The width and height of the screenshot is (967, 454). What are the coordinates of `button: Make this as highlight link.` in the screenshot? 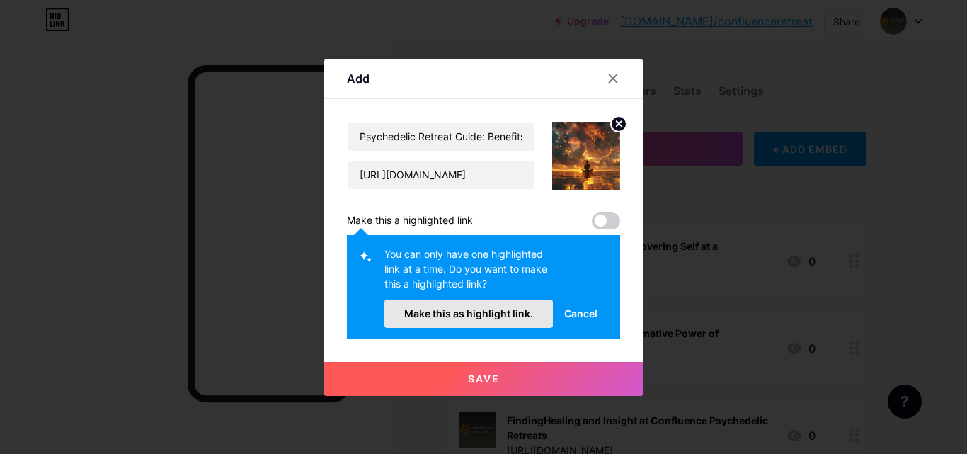 It's located at (469, 314).